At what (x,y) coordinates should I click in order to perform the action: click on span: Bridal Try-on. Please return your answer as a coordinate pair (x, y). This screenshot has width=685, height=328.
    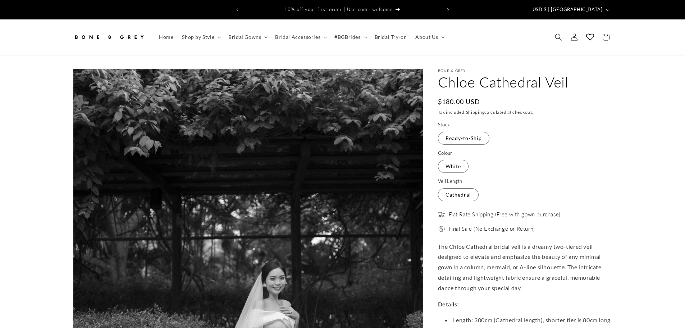
    Looking at the image, I should click on (391, 37).